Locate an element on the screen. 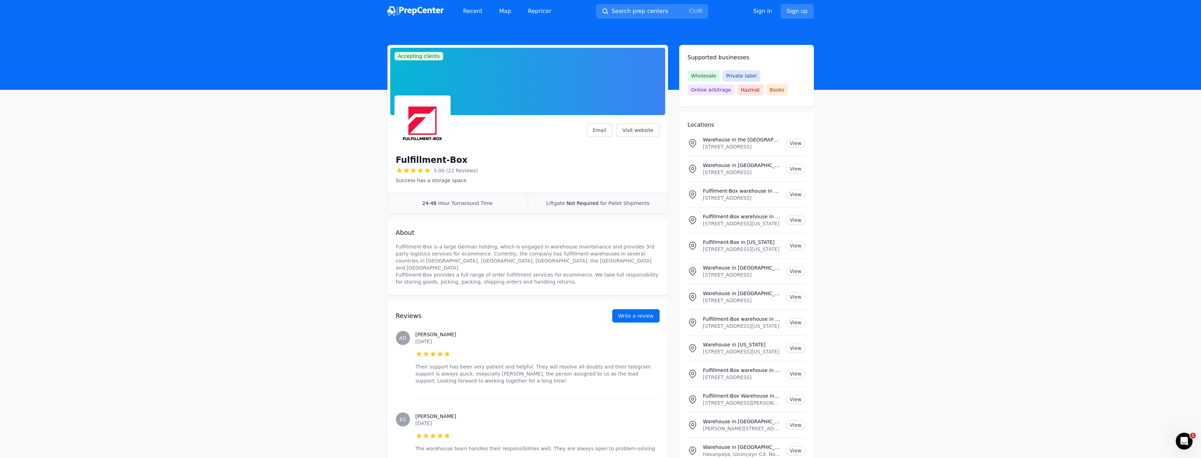 This screenshot has width=1201, height=458. a: Sign in is located at coordinates (763, 11).